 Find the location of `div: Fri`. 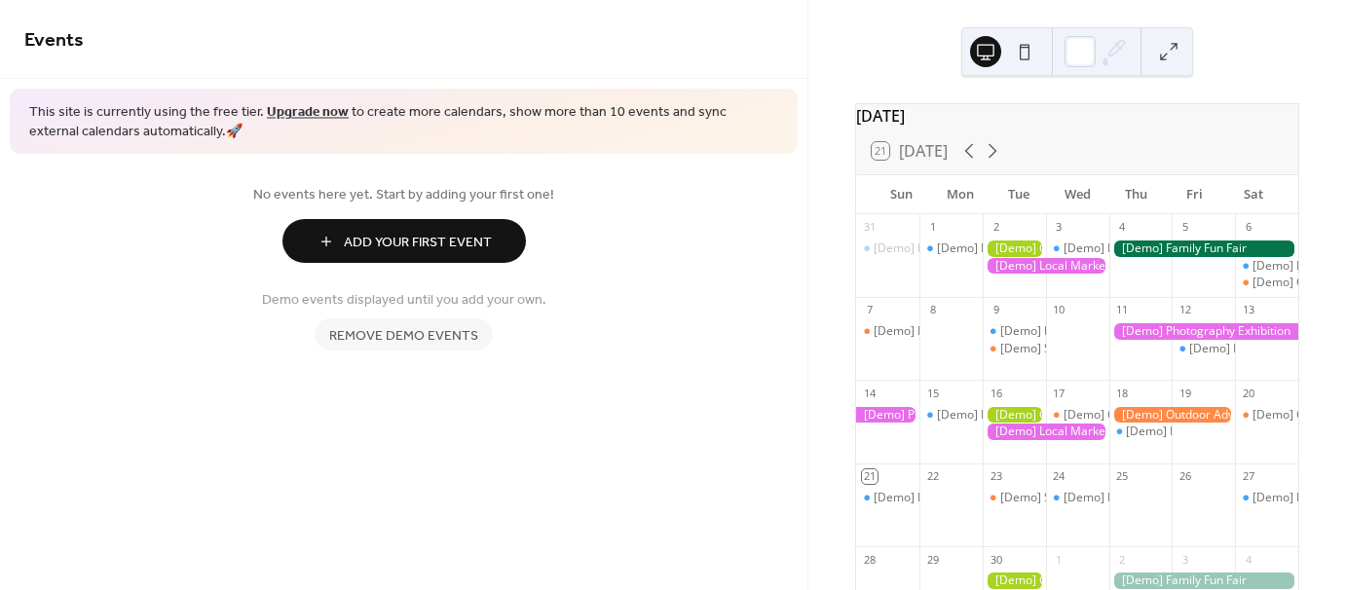

div: Fri is located at coordinates (1194, 195).